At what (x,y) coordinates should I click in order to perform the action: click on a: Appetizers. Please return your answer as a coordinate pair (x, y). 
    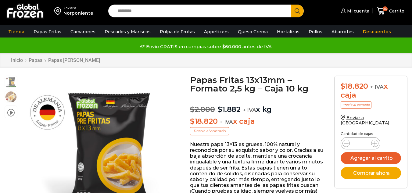
    Looking at the image, I should click on (216, 32).